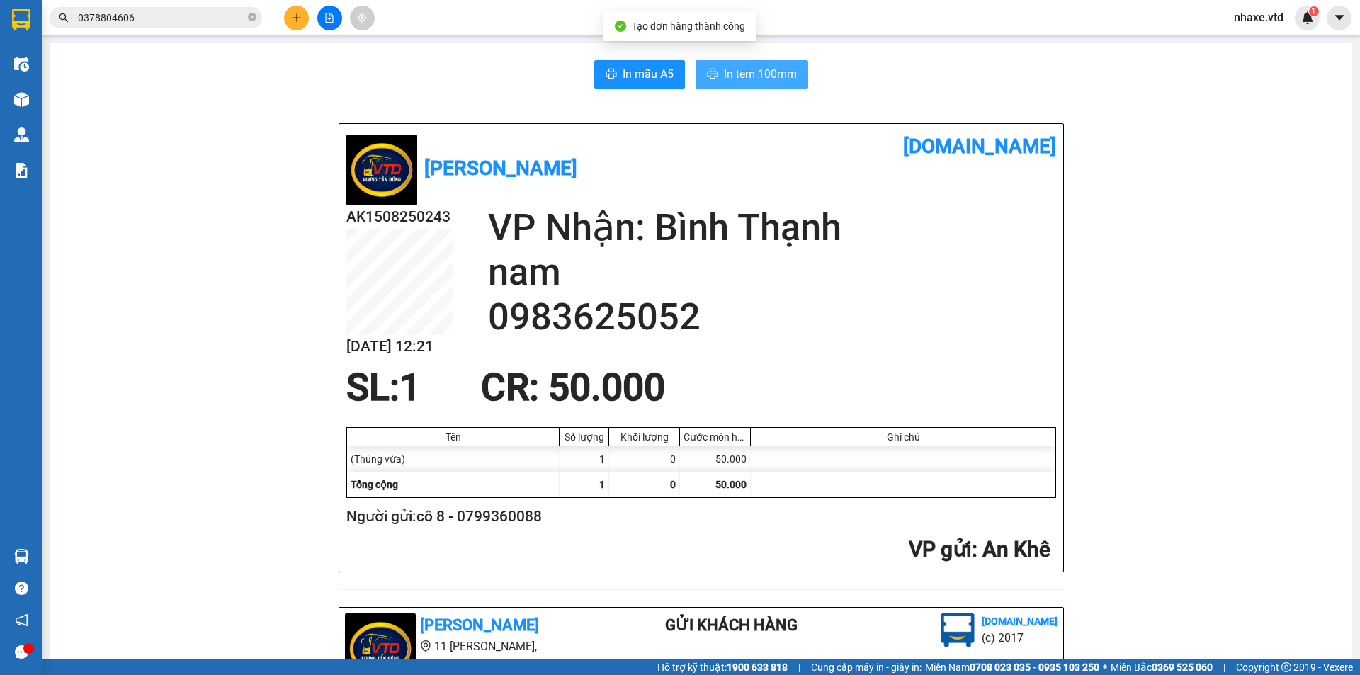 The height and width of the screenshot is (675, 1360). What do you see at coordinates (772, 272) in the screenshot?
I see `h2: nam` at bounding box center [772, 272].